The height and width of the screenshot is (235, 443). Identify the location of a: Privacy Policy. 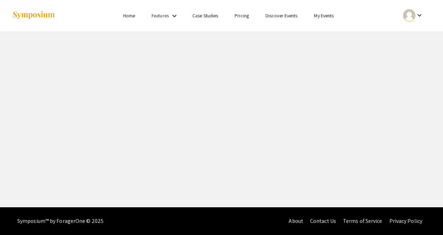
(406, 221).